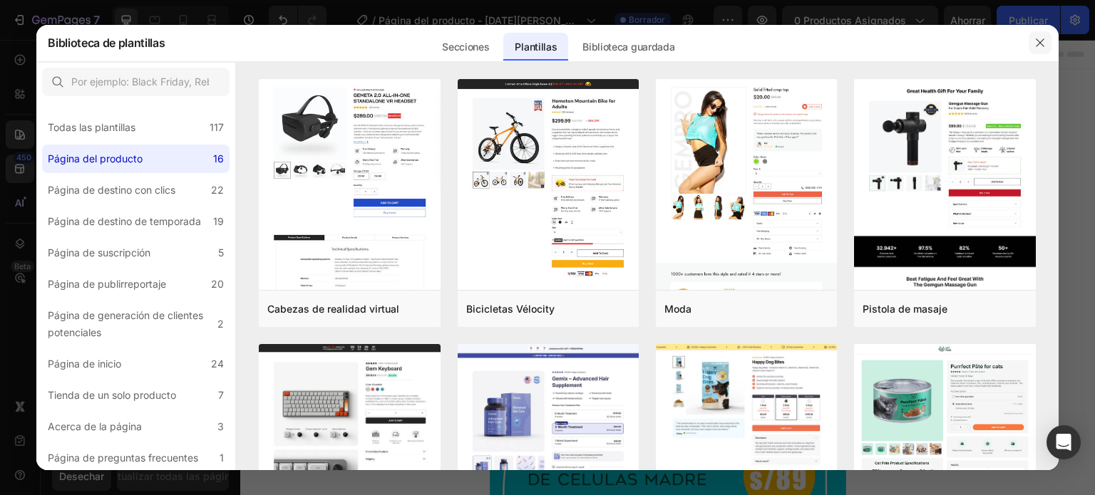  What do you see at coordinates (217, 284) in the screenshot?
I see `font: 20` at bounding box center [217, 284].